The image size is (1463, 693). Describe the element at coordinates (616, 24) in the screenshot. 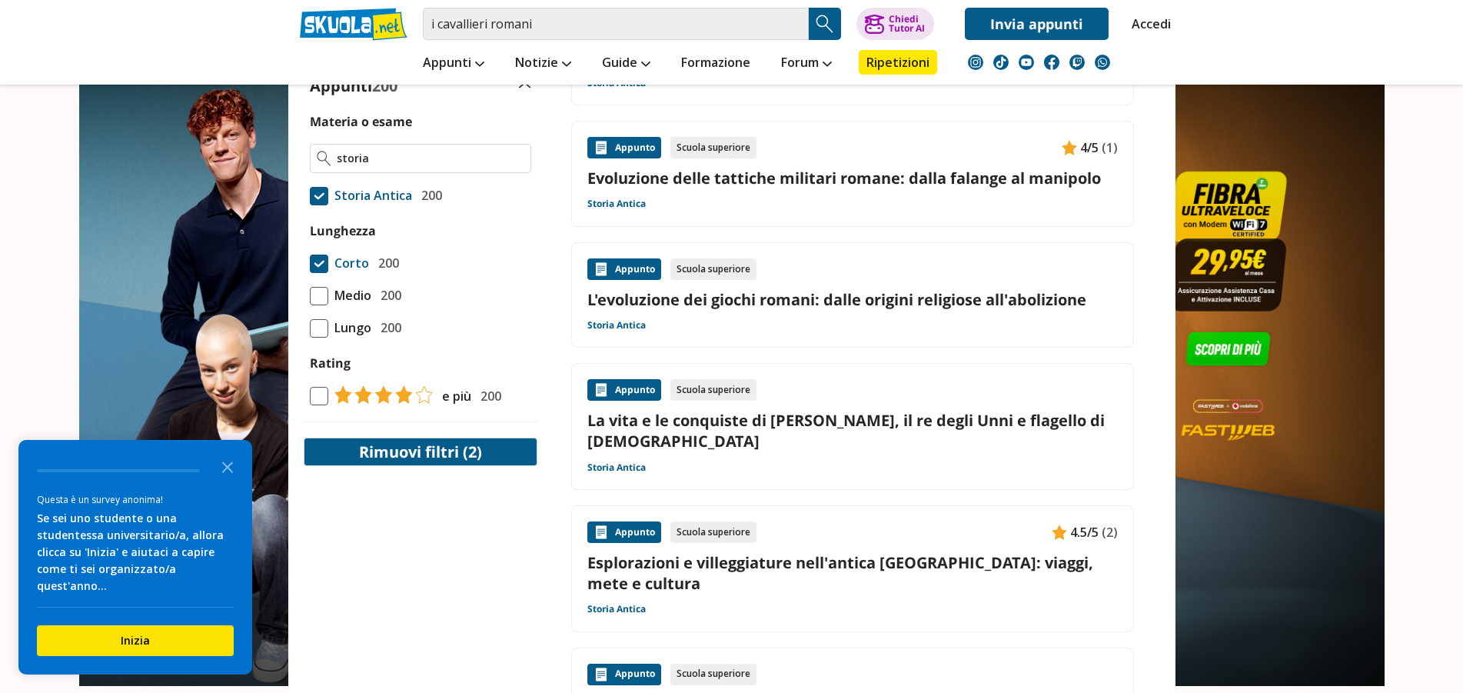

I see `input: Cerca appunti, riassunti o versioni` at that location.